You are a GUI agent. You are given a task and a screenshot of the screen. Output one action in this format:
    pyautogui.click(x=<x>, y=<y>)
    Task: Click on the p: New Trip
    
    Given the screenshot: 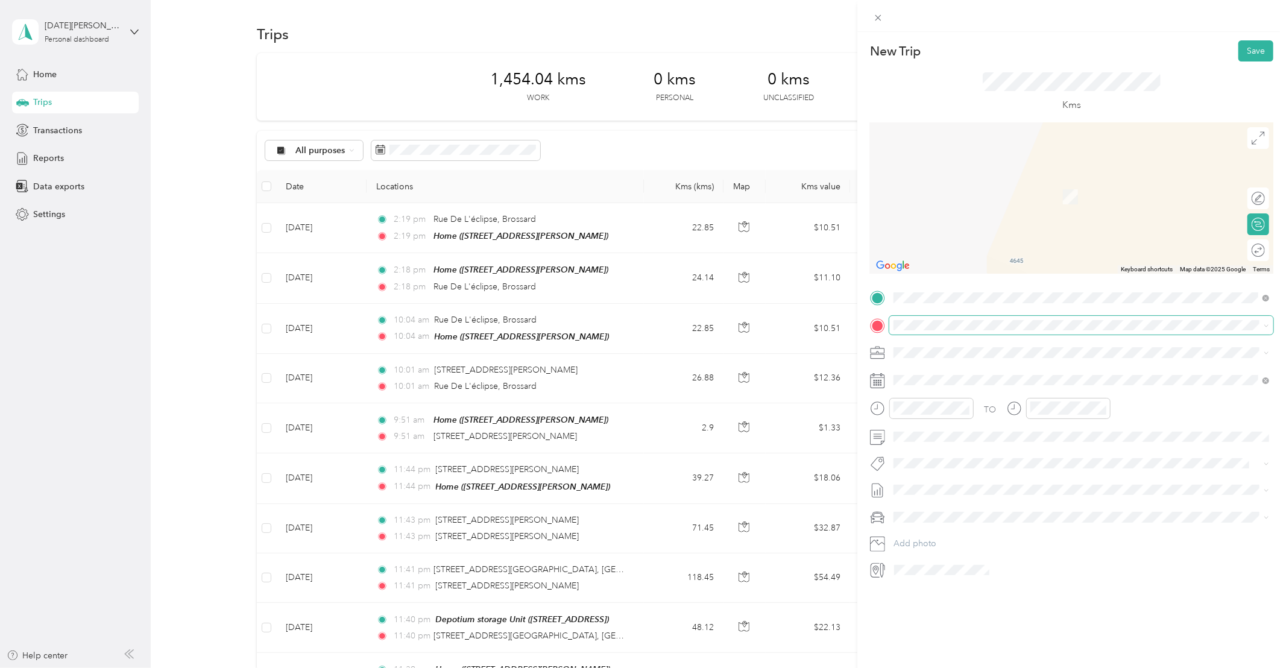 What is the action you would take?
    pyautogui.click(x=896, y=51)
    